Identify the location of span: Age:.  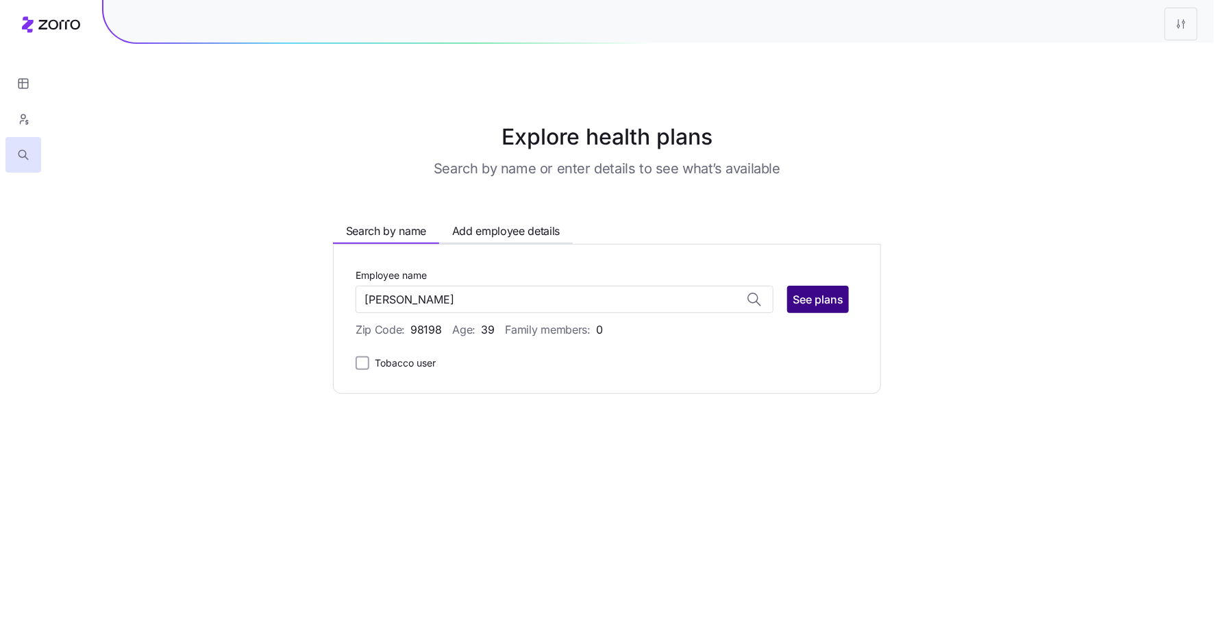
(474, 330).